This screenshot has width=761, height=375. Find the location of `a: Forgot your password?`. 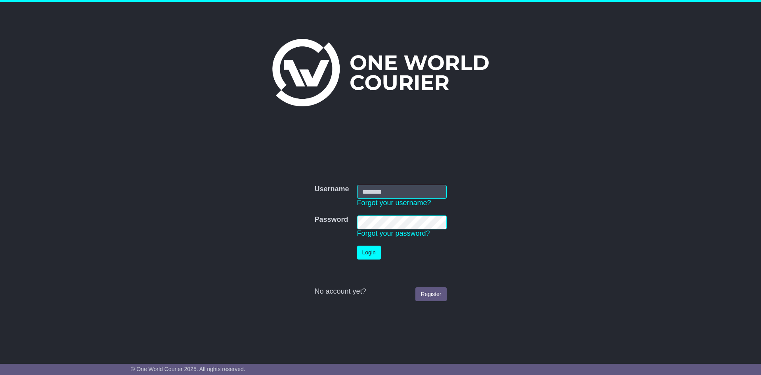

a: Forgot your password? is located at coordinates (394, 233).